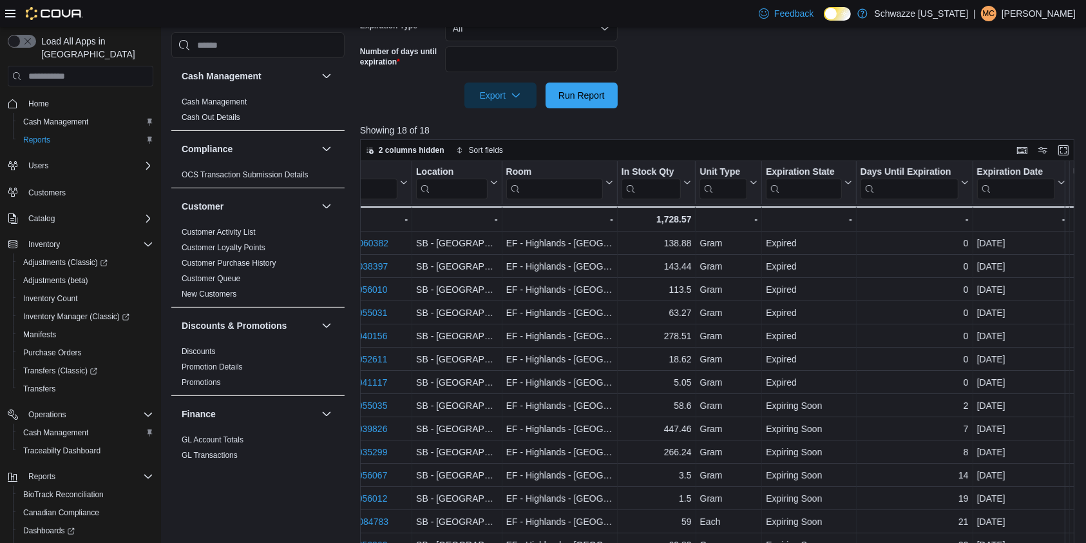 The image size is (1086, 543). I want to click on h3: Cash Management, so click(222, 76).